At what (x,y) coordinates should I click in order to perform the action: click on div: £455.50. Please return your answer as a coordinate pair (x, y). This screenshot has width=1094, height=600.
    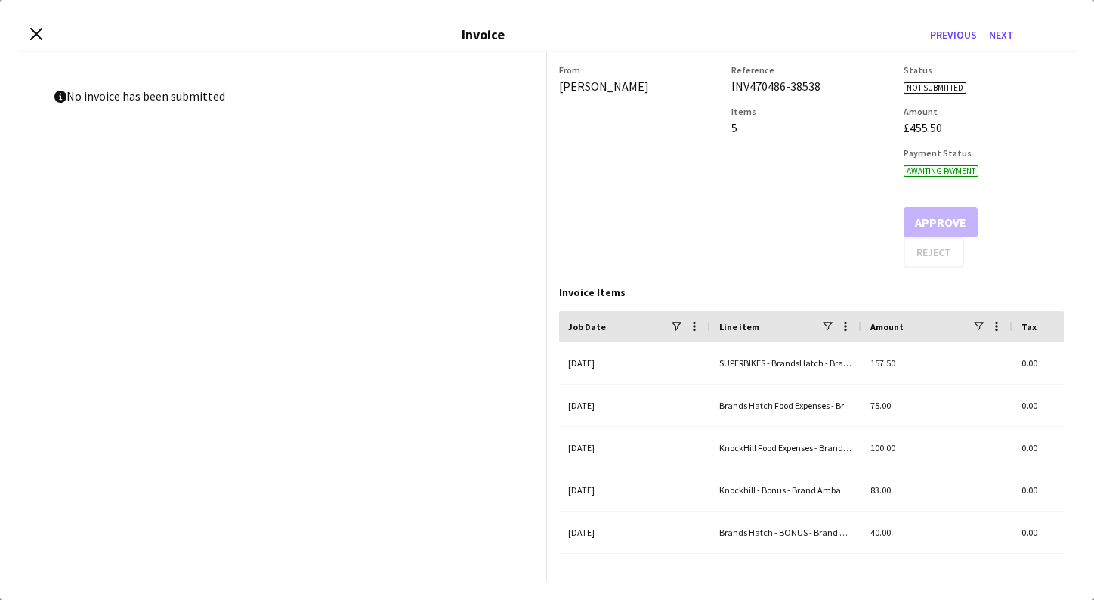
    Looking at the image, I should click on (984, 128).